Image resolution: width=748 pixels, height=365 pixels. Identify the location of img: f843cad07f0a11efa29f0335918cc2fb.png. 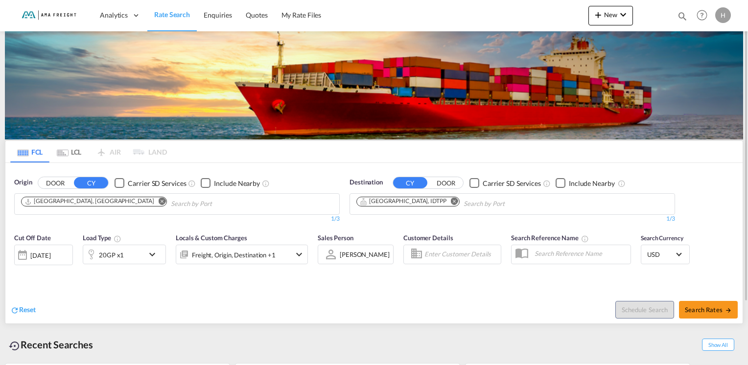
(48, 15).